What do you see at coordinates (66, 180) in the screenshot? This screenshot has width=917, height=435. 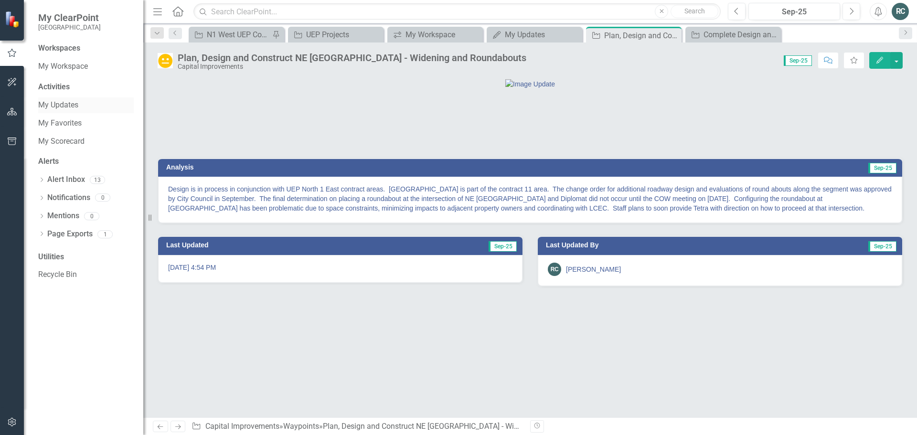 I see `a: Alert Inbox` at bounding box center [66, 180].